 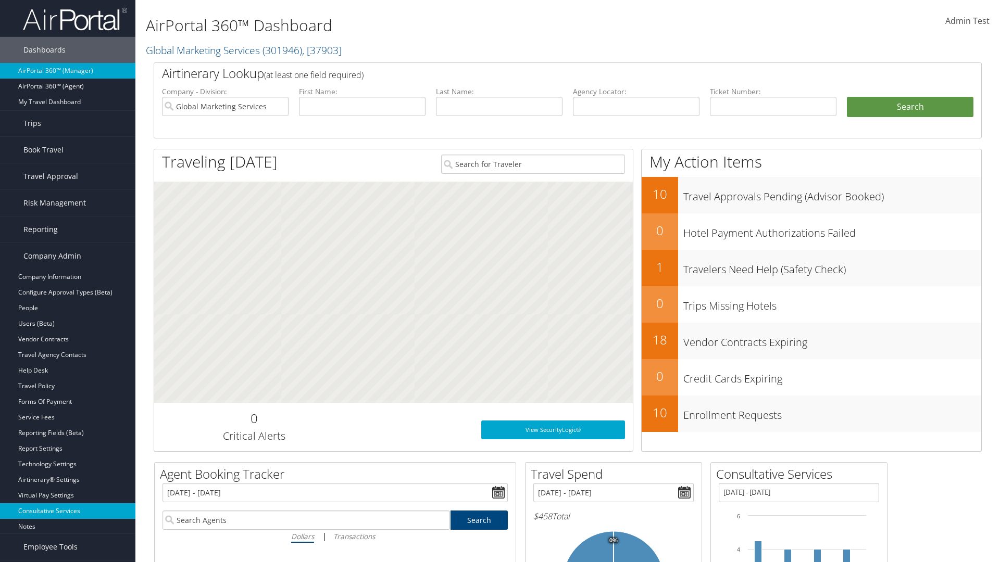 I want to click on h3: Hotel Payment Authorizations Failed, so click(x=832, y=231).